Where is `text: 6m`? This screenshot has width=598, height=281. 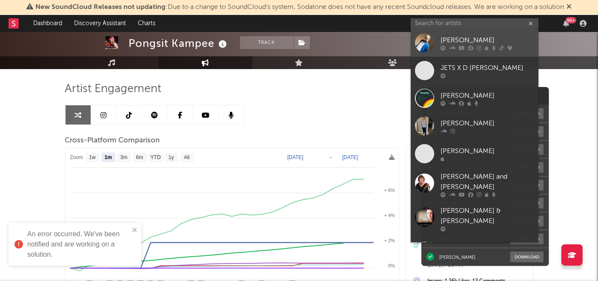
text: 6m is located at coordinates (139, 158).